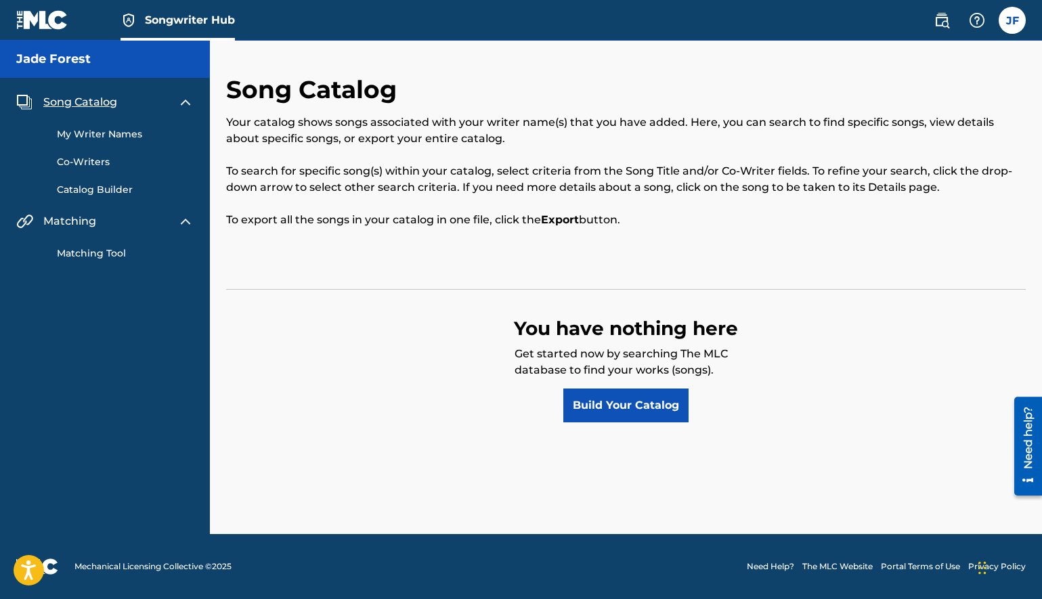 This screenshot has height=599, width=1042. Describe the element at coordinates (54, 59) in the screenshot. I see `h5: Jade Forest` at that location.